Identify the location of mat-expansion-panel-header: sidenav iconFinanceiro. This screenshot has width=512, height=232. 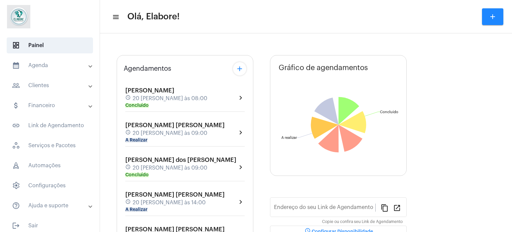
(52, 105).